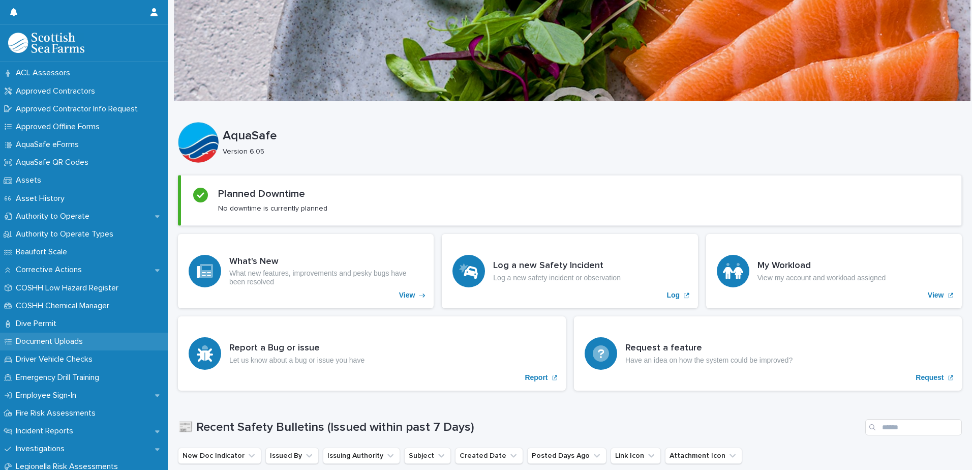 The height and width of the screenshot is (470, 972). What do you see at coordinates (69, 288) in the screenshot?
I see `p: COSHH Low Hazard Register` at bounding box center [69, 288].